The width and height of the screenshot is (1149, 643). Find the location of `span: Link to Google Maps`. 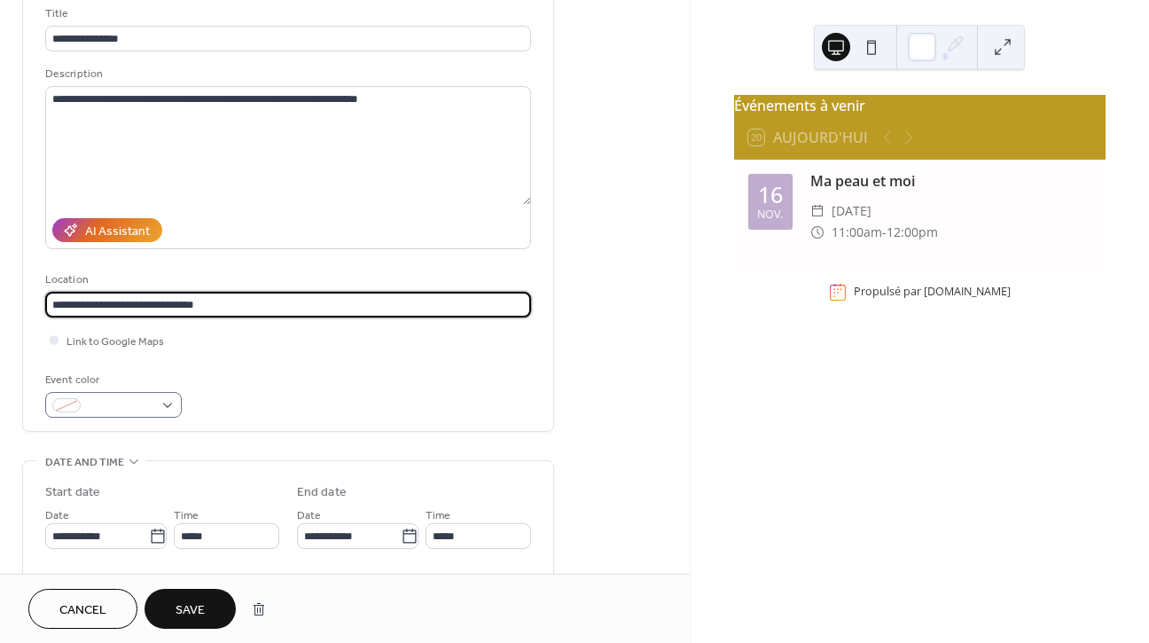

span: Link to Google Maps is located at coordinates (115, 341).